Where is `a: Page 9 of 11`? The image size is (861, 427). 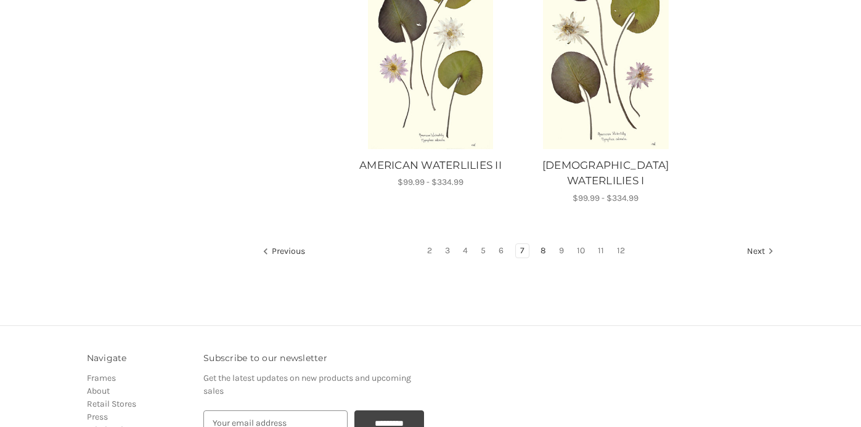
a: Page 9 of 11 is located at coordinates (562, 251).